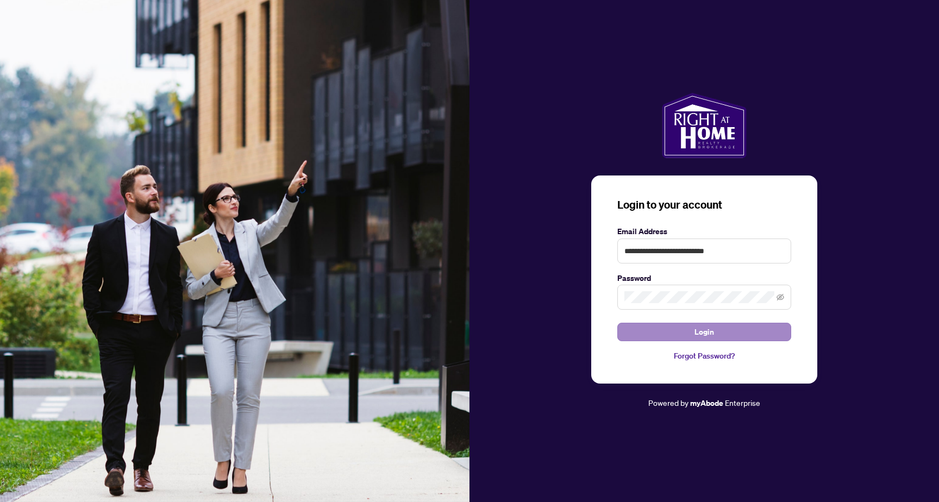 Image resolution: width=939 pixels, height=502 pixels. I want to click on a: Forgot Password?, so click(704, 356).